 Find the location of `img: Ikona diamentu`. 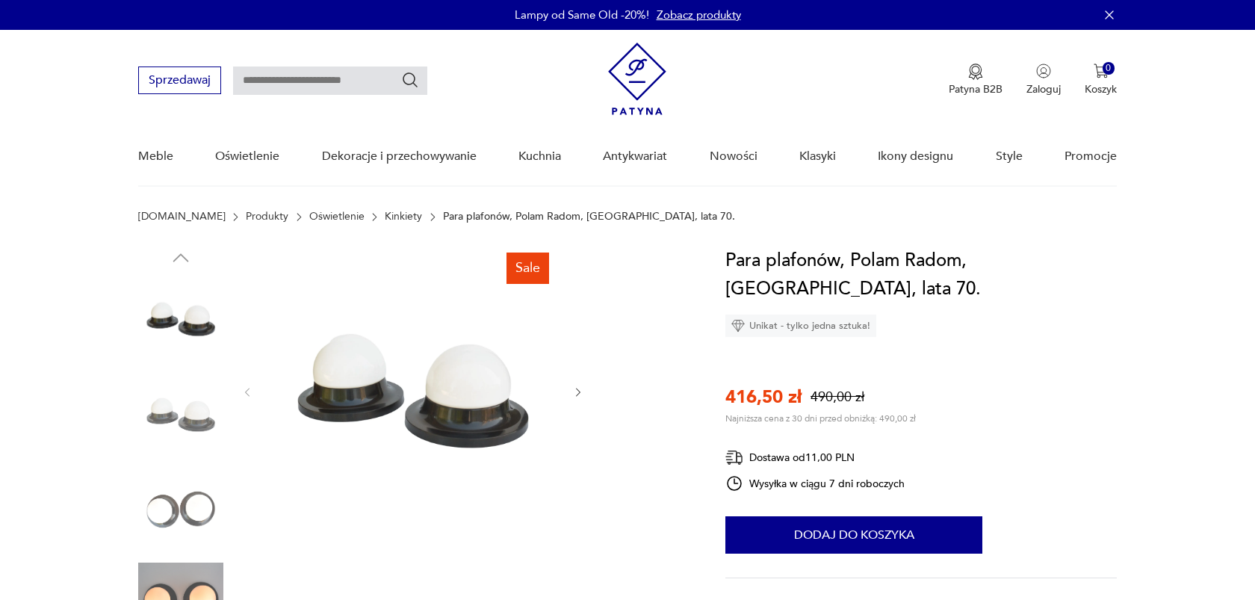

img: Ikona diamentu is located at coordinates (738, 326).